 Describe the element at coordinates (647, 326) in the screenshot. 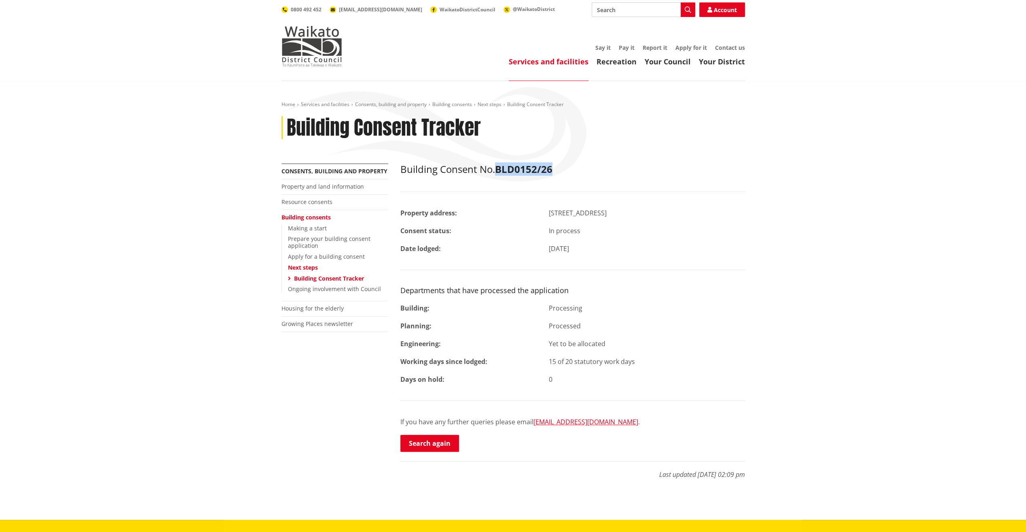

I see `div: Processed` at that location.